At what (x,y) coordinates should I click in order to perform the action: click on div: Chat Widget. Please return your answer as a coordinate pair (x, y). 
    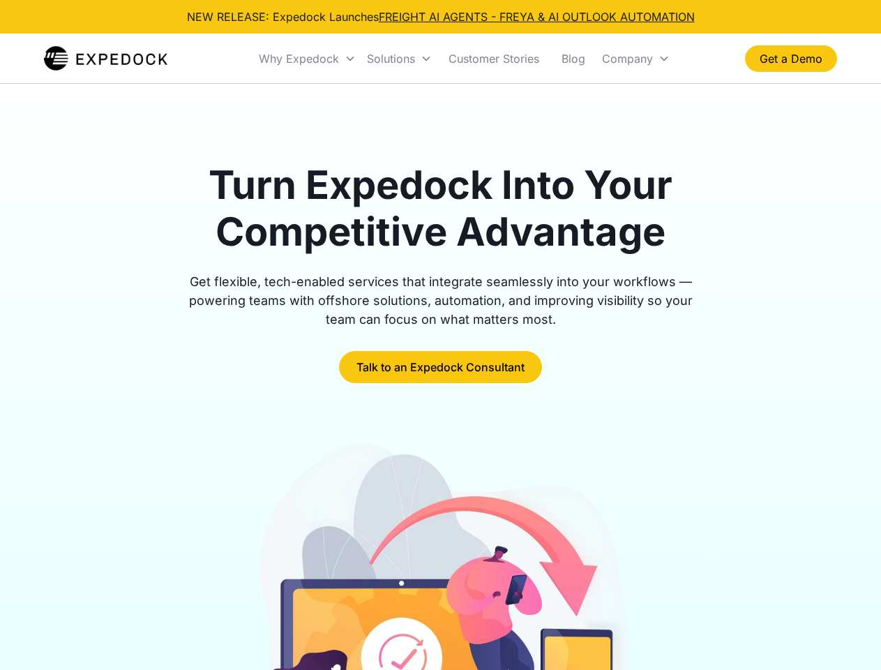
    Looking at the image, I should click on (846, 636).